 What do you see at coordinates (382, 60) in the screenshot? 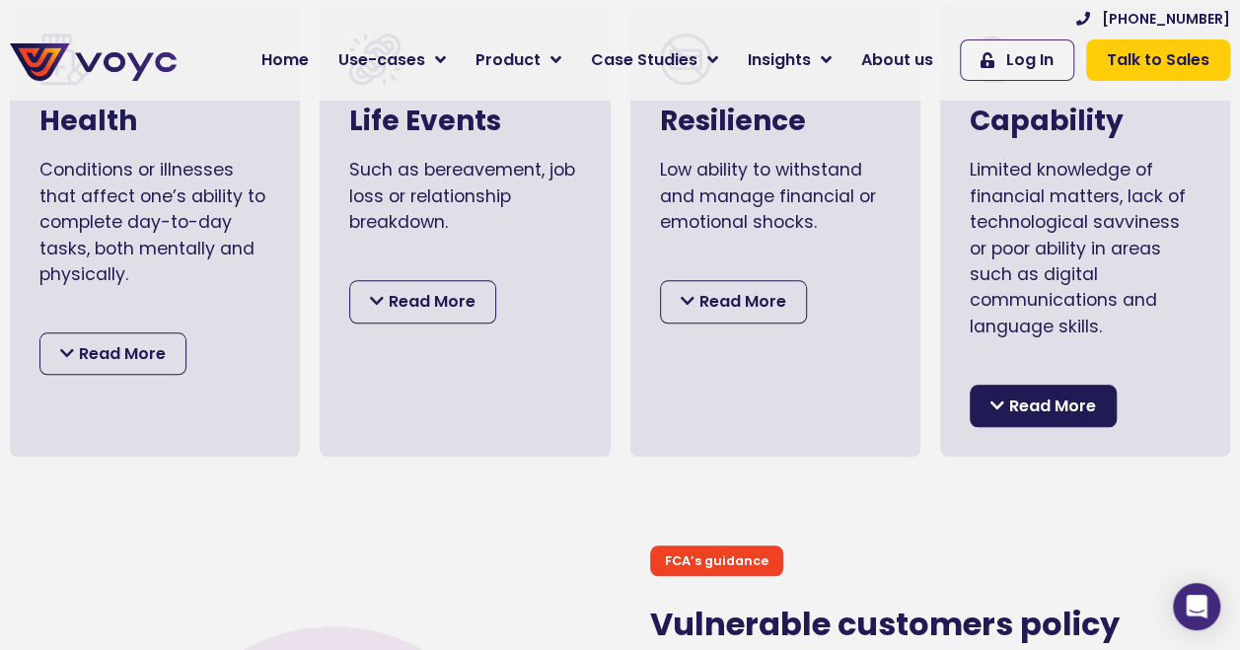
I see `span: Use-cases` at bounding box center [382, 60].